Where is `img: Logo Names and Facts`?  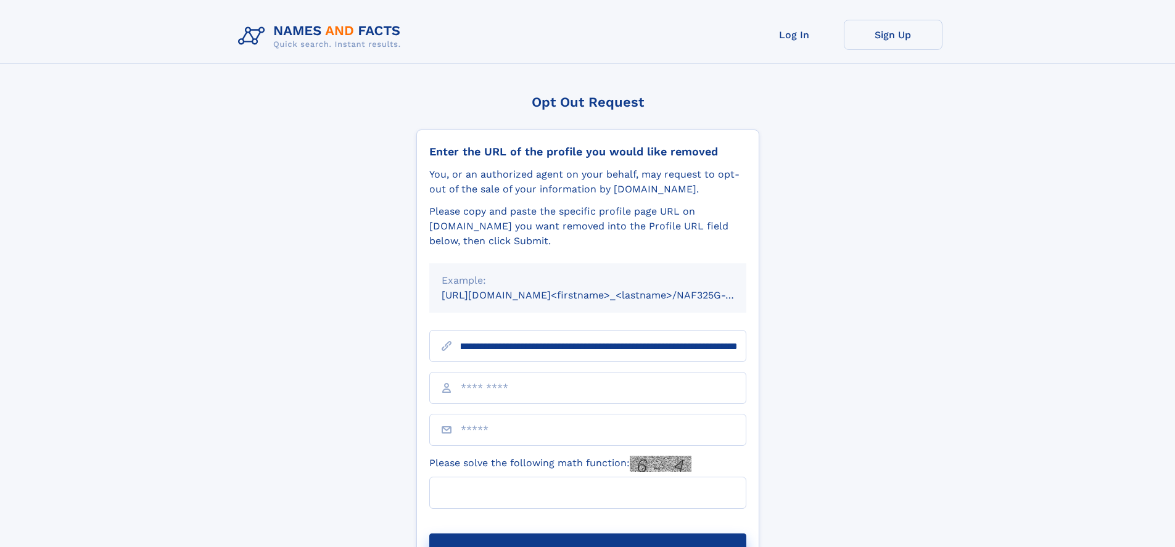 img: Logo Names and Facts is located at coordinates (322, 36).